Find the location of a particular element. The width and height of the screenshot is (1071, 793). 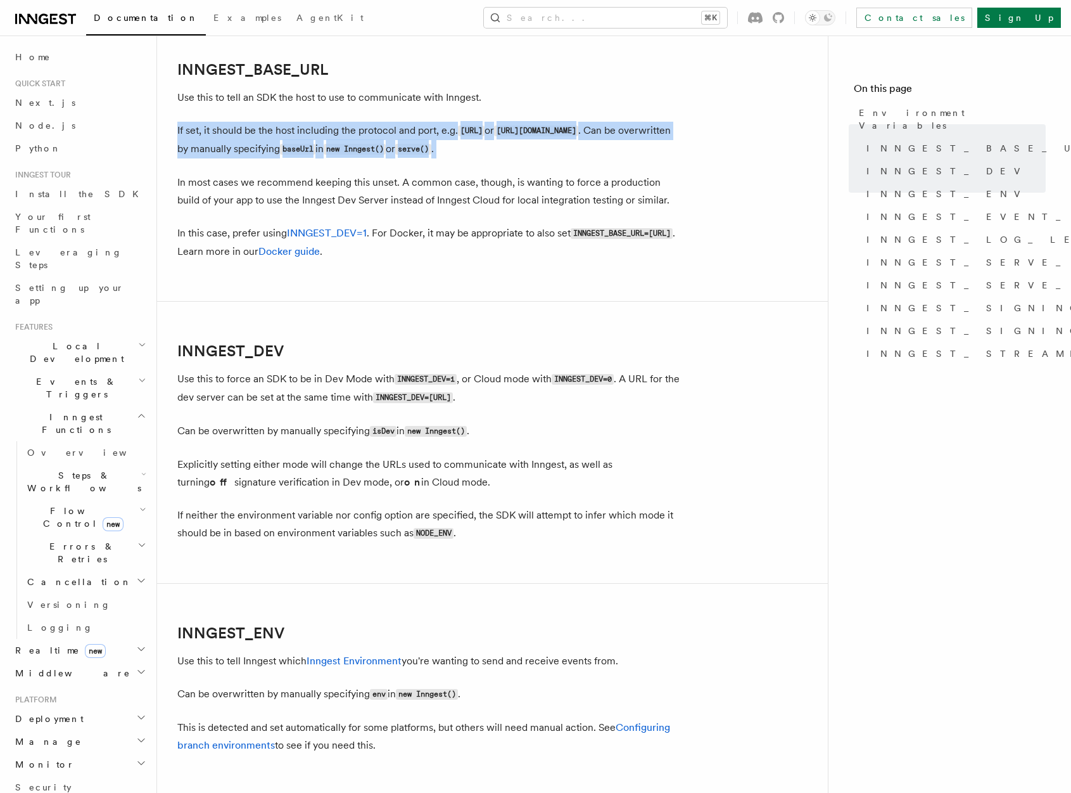

button: Monitor is located at coordinates (79, 764).